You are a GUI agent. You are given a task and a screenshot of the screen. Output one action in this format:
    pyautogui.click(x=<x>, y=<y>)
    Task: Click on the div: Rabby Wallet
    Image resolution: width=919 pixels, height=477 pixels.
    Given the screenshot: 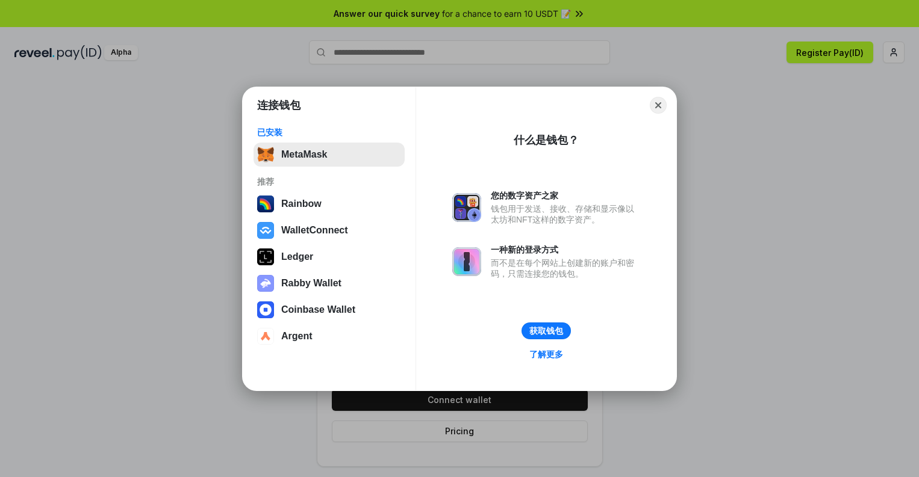 What is the action you would take?
    pyautogui.click(x=311, y=284)
    